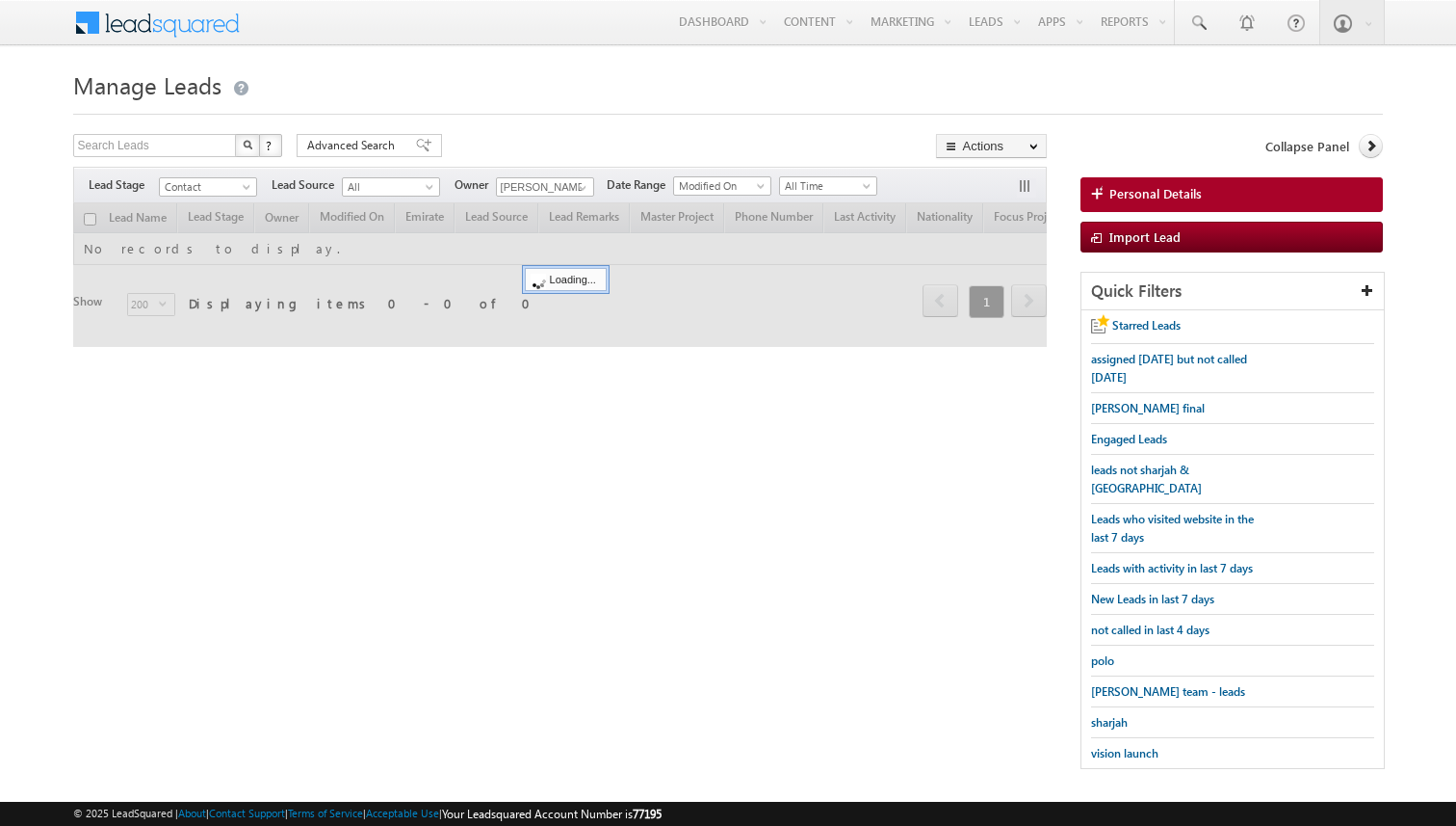 This screenshot has width=1456, height=826. I want to click on span: Date Range, so click(639, 185).